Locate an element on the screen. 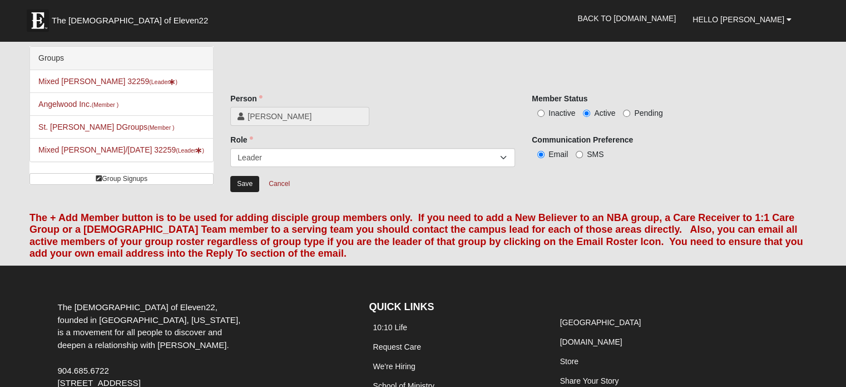  label: Communication Preference is located at coordinates (583, 140).